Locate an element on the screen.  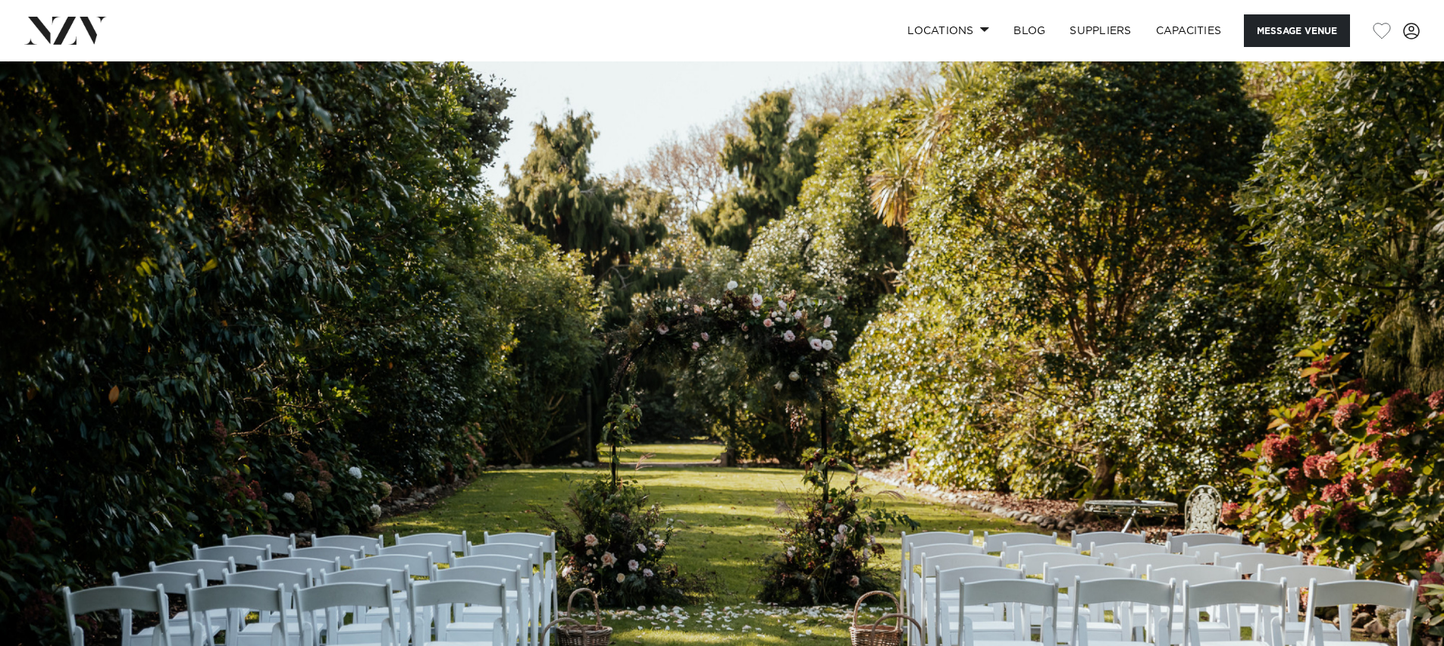
a: Locations is located at coordinates (949, 30).